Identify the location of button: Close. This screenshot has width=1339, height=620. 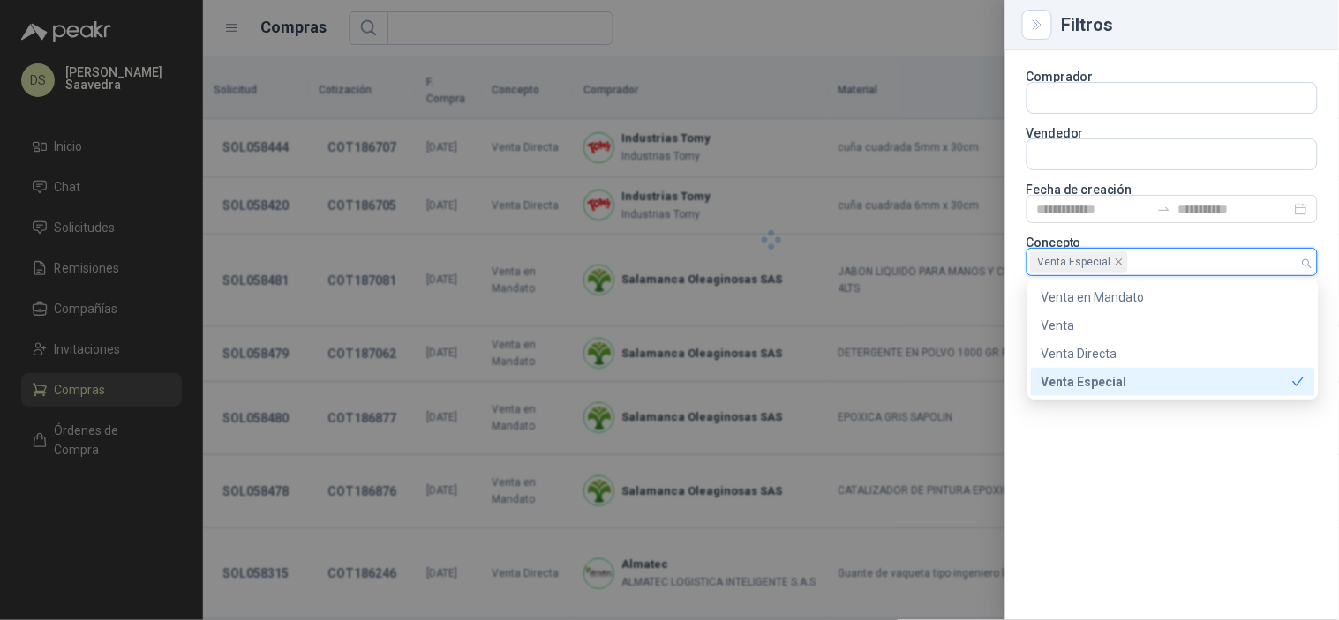
(1037, 25).